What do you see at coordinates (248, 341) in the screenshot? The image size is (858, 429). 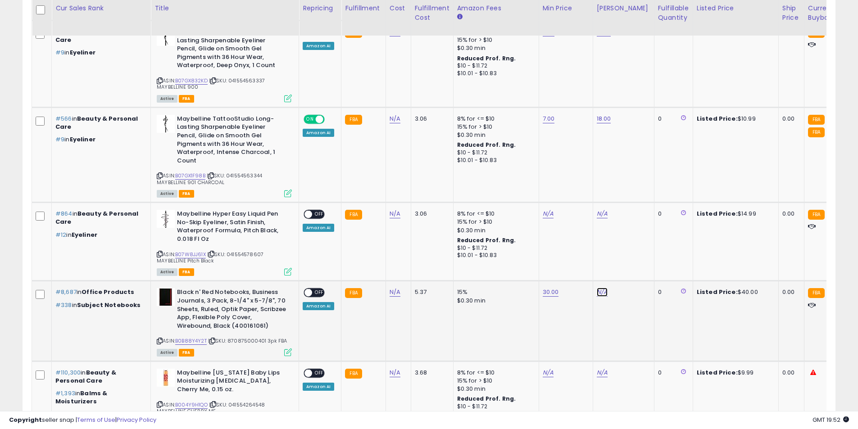 I see `span: | SKU: 870875000401 3pk FBA` at bounding box center [248, 341].